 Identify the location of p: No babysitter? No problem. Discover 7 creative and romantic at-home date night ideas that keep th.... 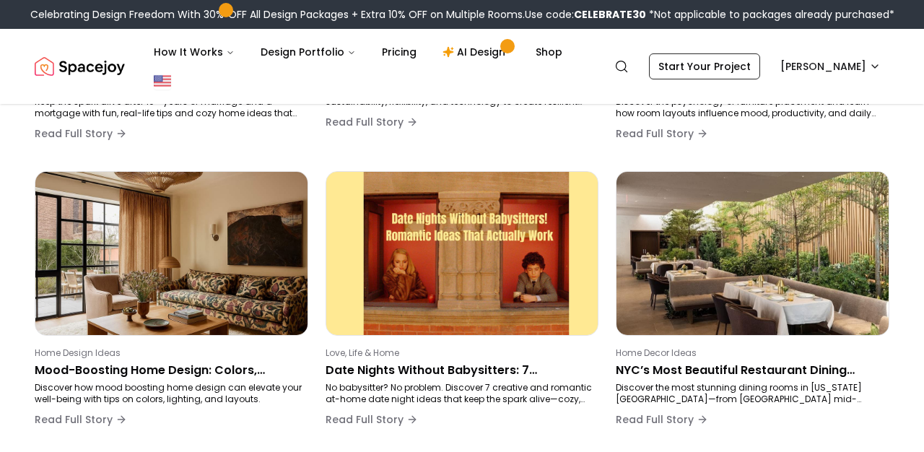
(459, 394).